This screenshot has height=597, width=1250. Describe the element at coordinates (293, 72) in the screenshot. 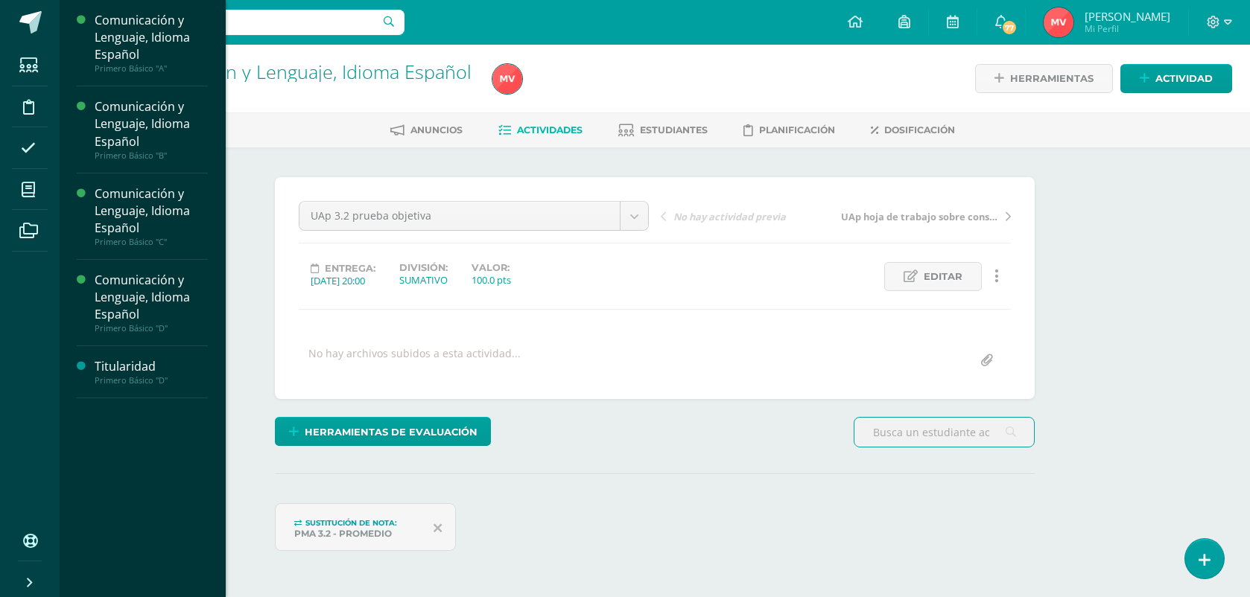

I see `a: Comunicación y Lenguaje, Idioma Español` at that location.